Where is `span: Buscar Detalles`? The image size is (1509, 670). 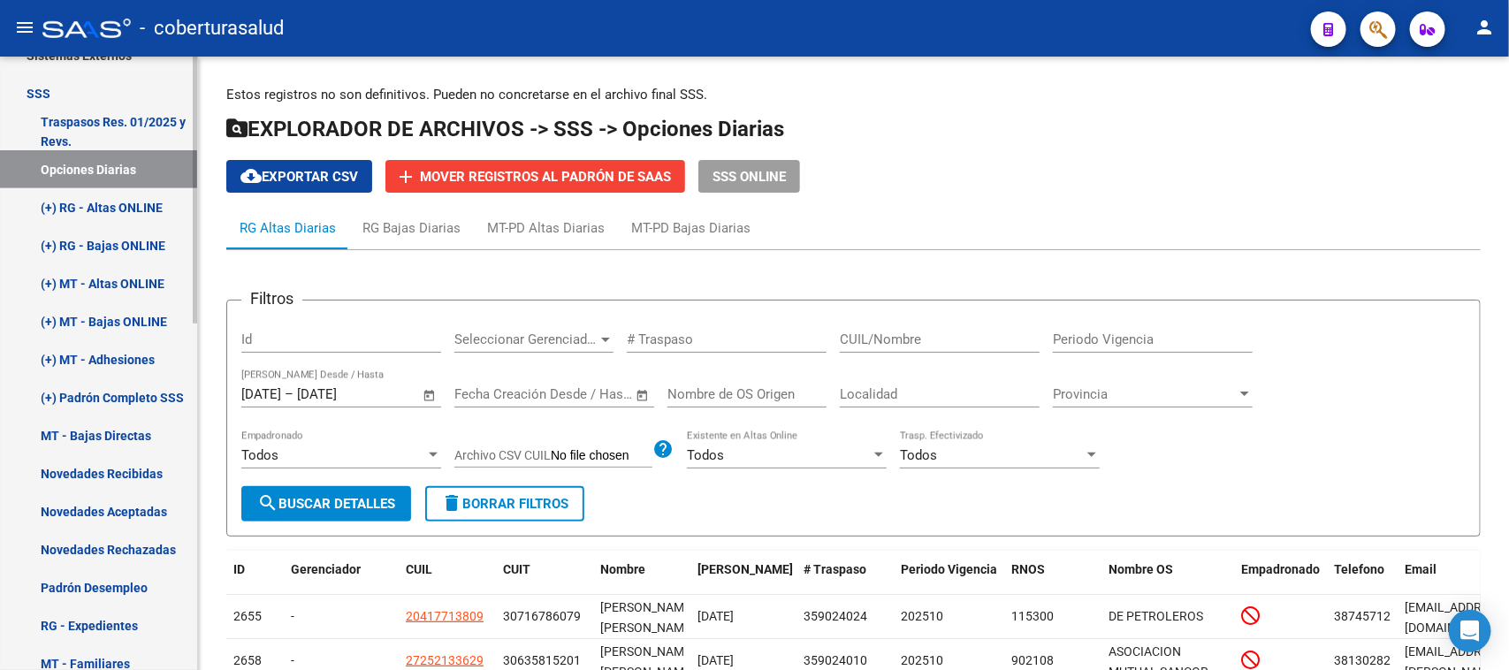 span: Buscar Detalles is located at coordinates (326, 504).